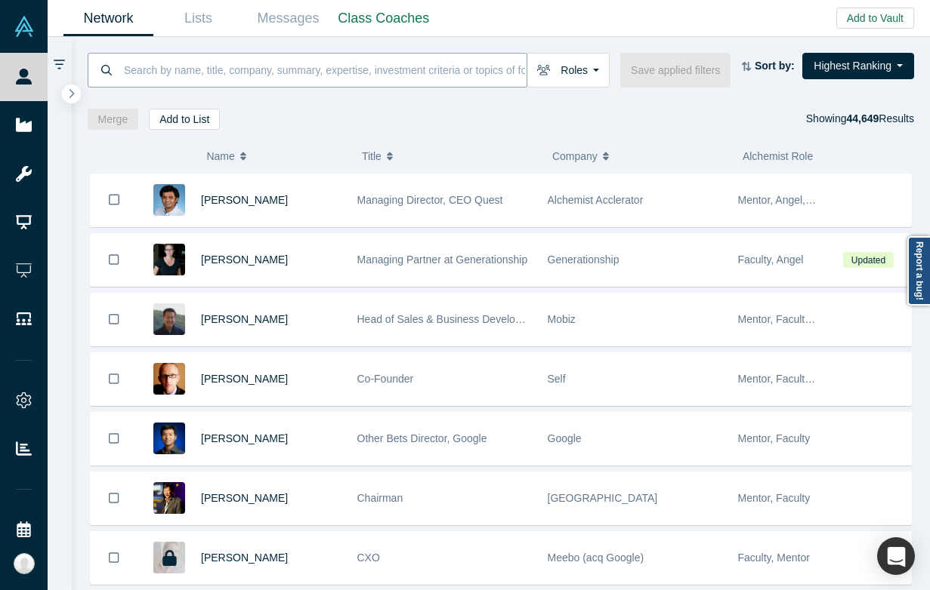 This screenshot has height=590, width=930. I want to click on span: Updated, so click(868, 260).